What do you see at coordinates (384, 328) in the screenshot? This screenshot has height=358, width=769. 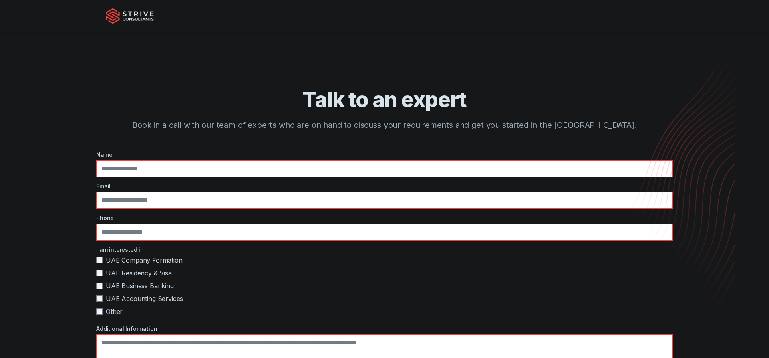 I see `label: Additional Information` at bounding box center [384, 328].